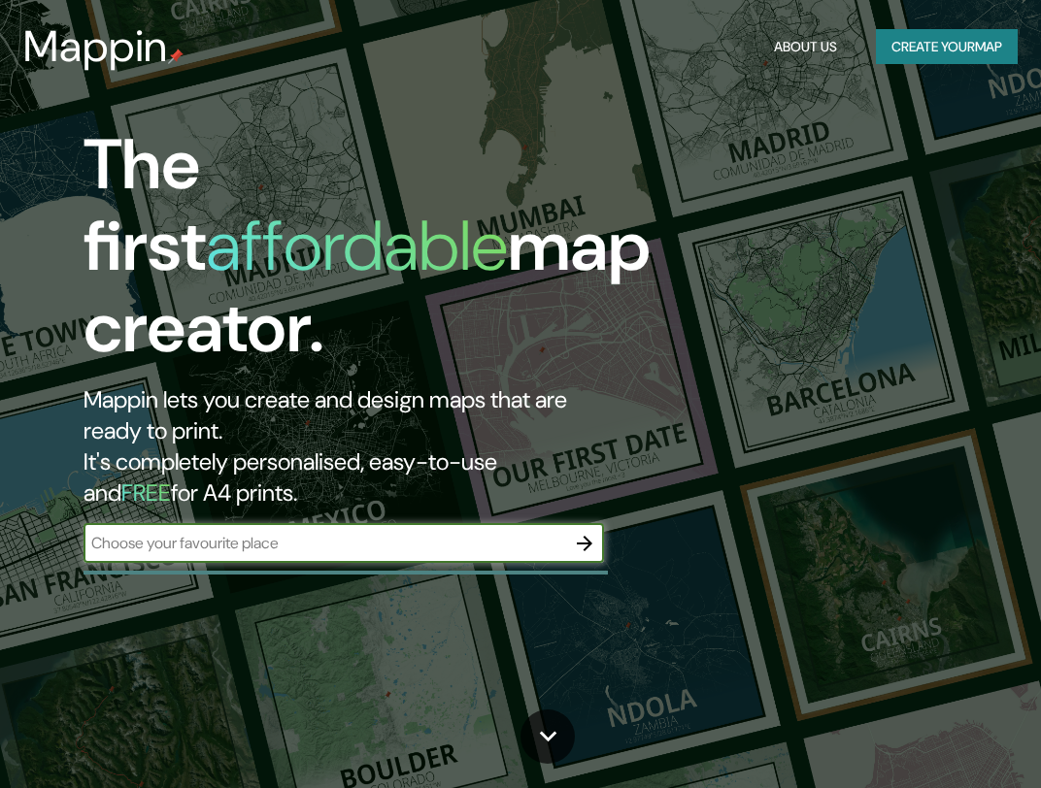  What do you see at coordinates (324, 543) in the screenshot?
I see `input: Choose your favourite place` at bounding box center [324, 543].